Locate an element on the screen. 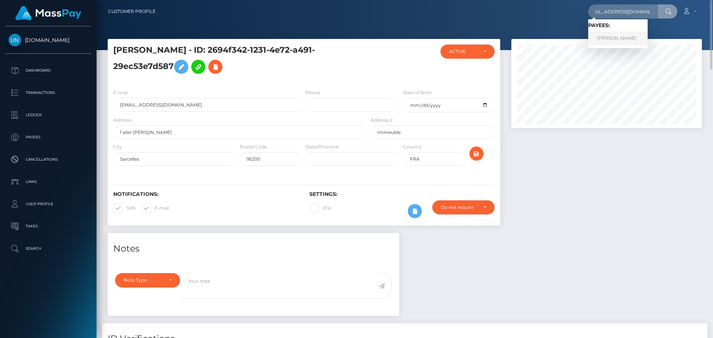 This screenshot has height=338, width=713. label: Phone is located at coordinates (313, 93).